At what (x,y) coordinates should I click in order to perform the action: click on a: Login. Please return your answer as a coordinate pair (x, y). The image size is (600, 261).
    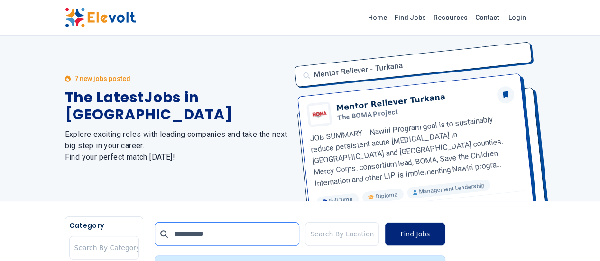
    Looking at the image, I should click on (517, 18).